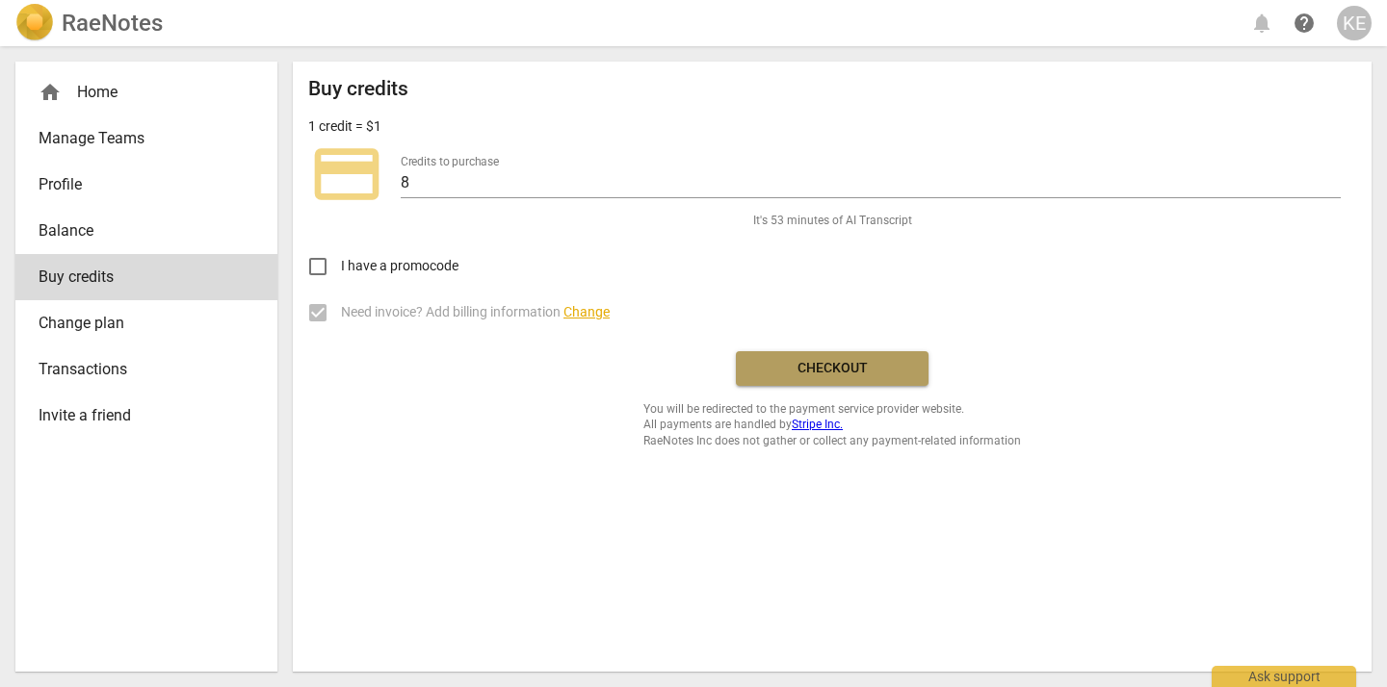 This screenshot has height=687, width=1387. I want to click on span: Buy credits, so click(139, 277).